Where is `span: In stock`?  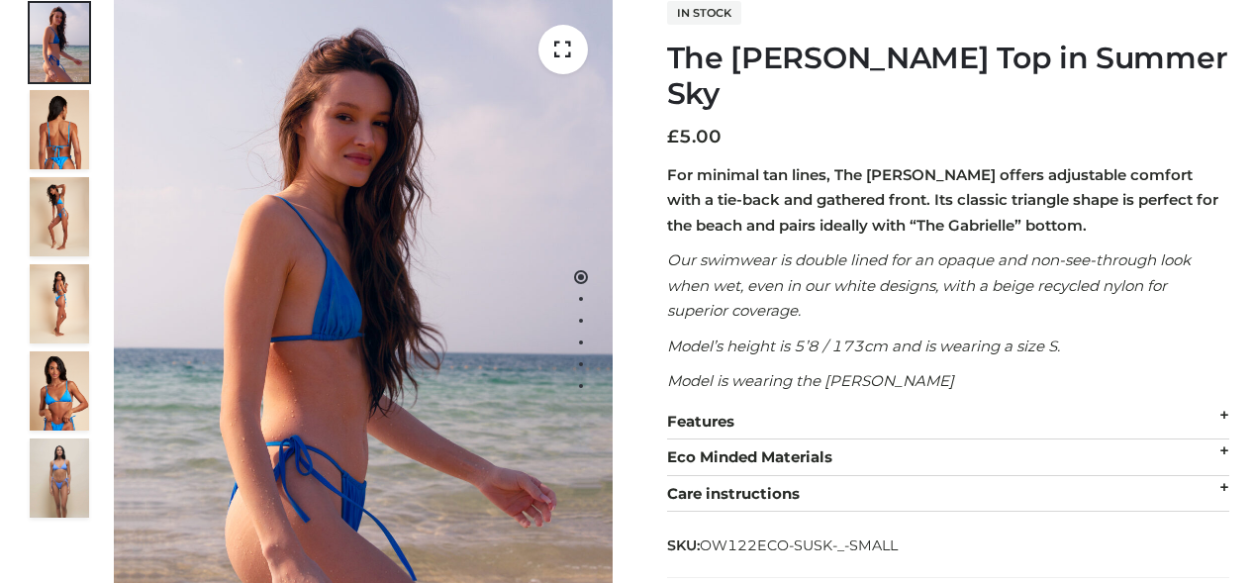
span: In stock is located at coordinates (704, 13).